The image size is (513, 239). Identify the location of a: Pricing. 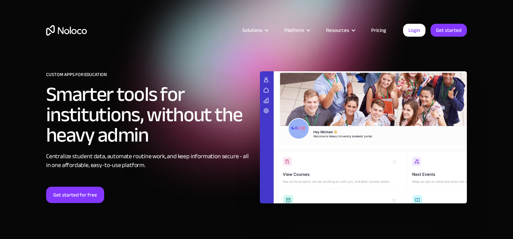
(379, 30).